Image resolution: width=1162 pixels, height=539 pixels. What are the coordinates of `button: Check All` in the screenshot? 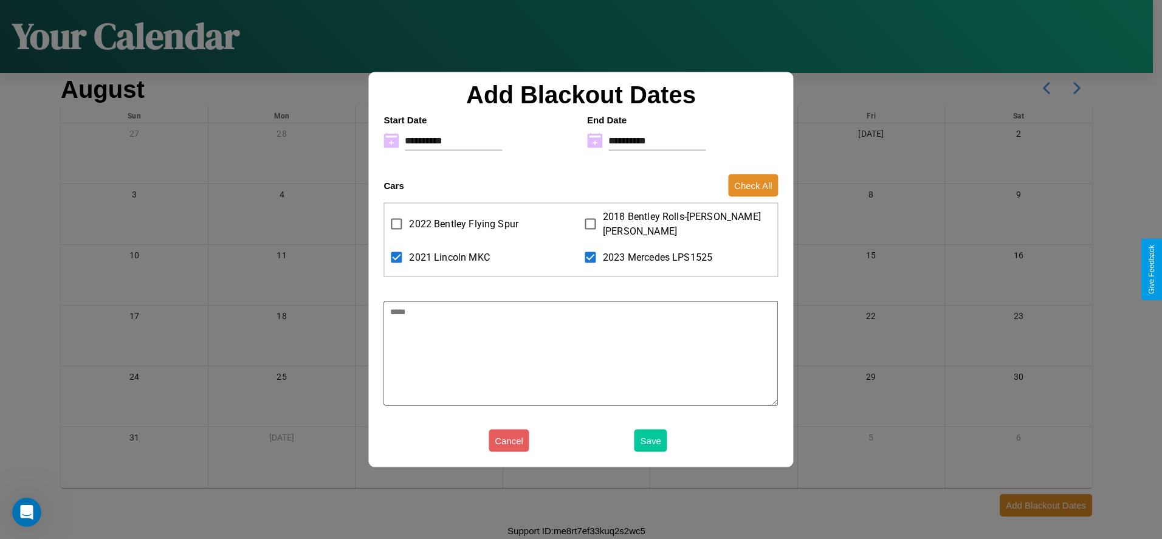 It's located at (753, 185).